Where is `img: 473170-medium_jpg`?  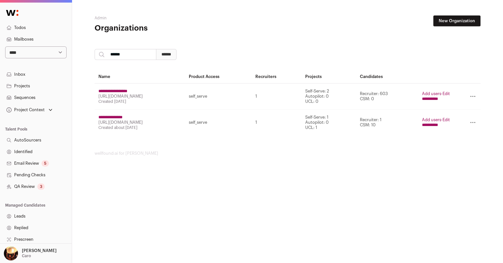 img: 473170-medium_jpg is located at coordinates (11, 253).